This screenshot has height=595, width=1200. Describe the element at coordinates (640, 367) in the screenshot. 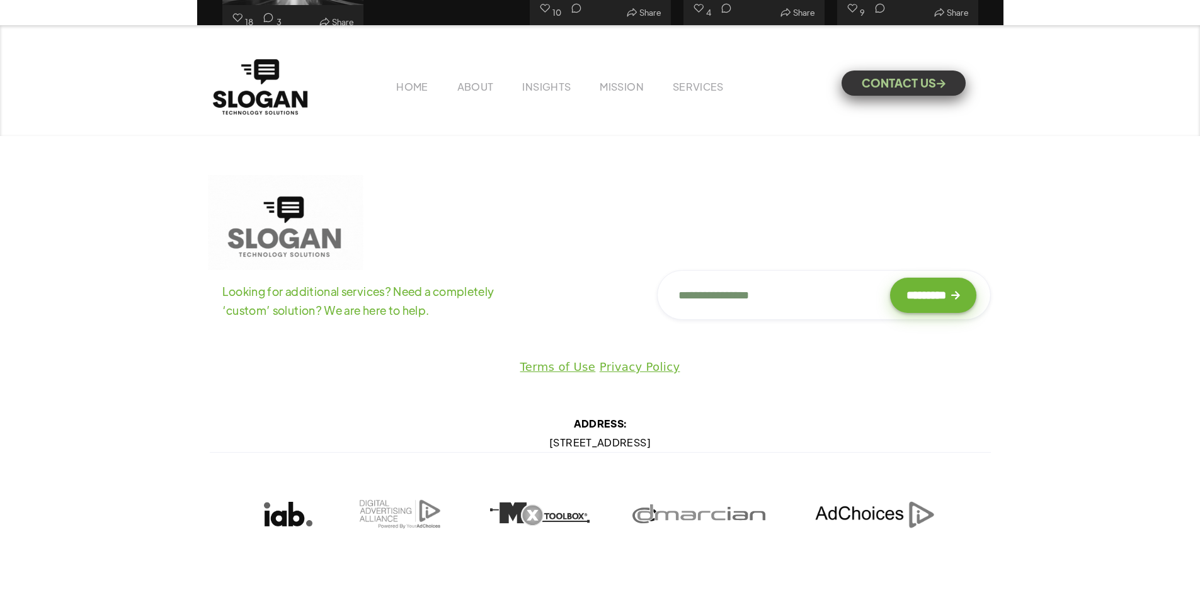

I see `a: Privacy Policy` at that location.